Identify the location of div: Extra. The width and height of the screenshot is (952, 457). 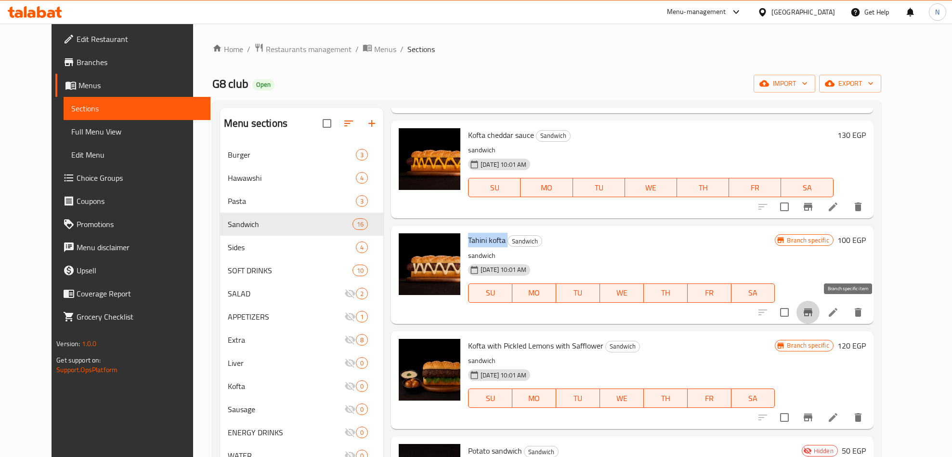
(286, 340).